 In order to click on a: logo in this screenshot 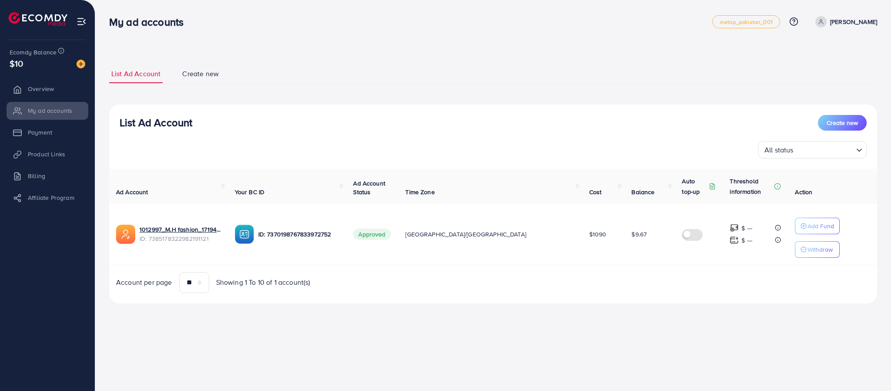, I will do `click(38, 19)`.